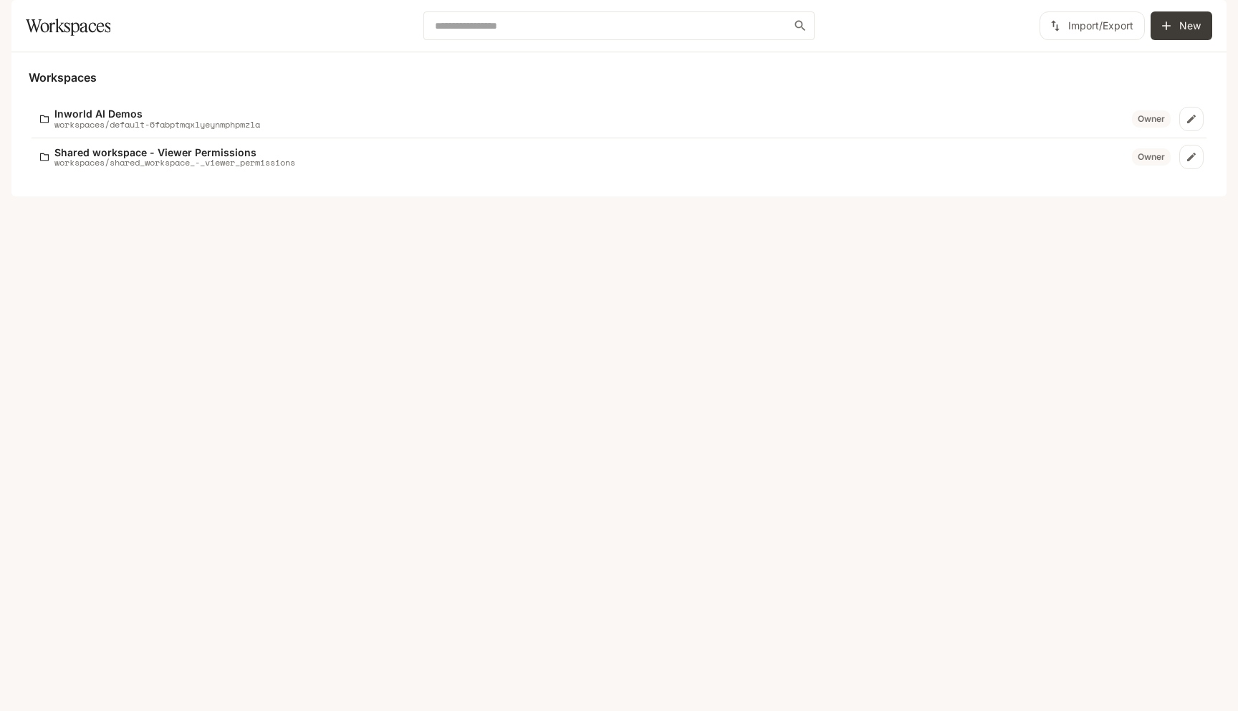 The image size is (1238, 711). What do you see at coordinates (1181, 26) in the screenshot?
I see `button: Create workspace` at bounding box center [1181, 26].